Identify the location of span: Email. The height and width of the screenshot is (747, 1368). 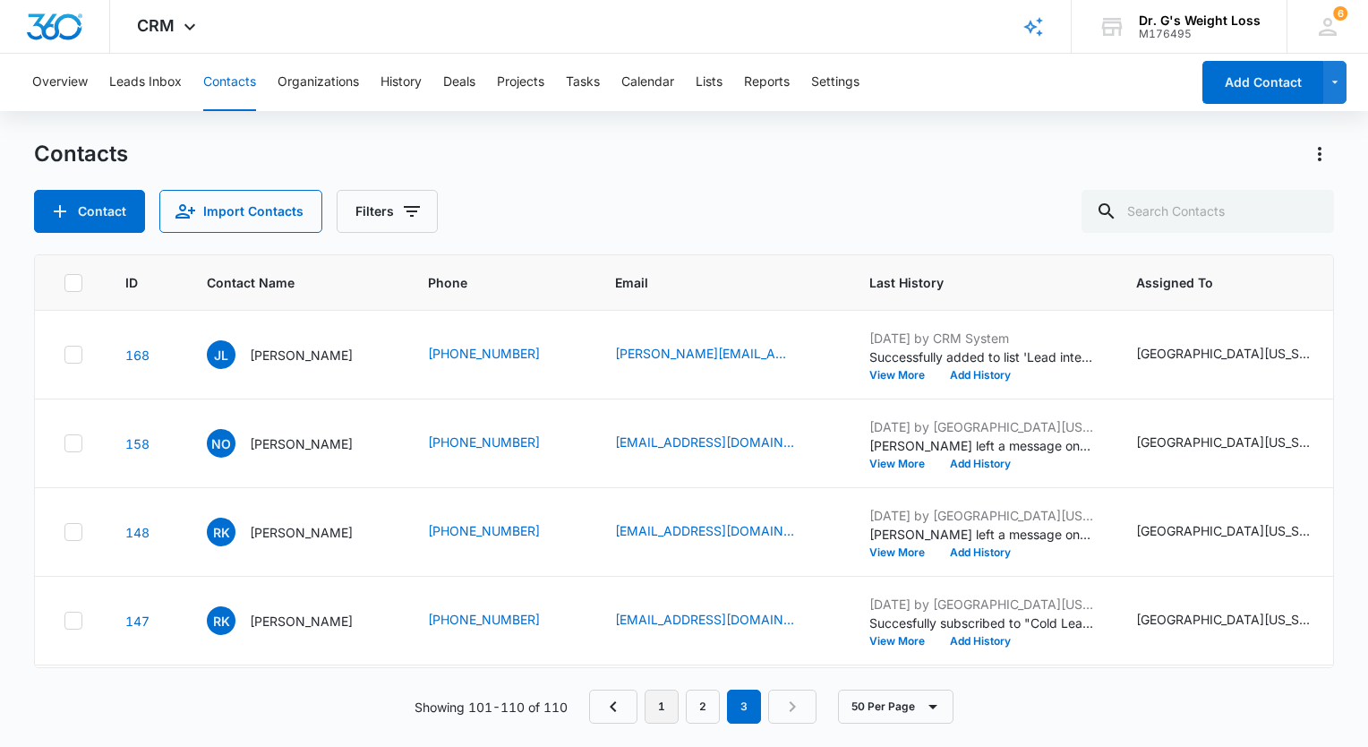
(707, 282).